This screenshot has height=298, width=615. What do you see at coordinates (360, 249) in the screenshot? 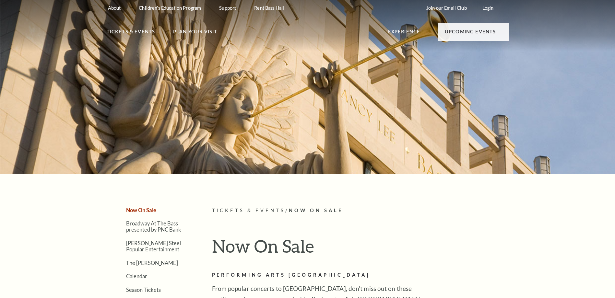
I see `h1: Now On Sale` at bounding box center [360, 249].